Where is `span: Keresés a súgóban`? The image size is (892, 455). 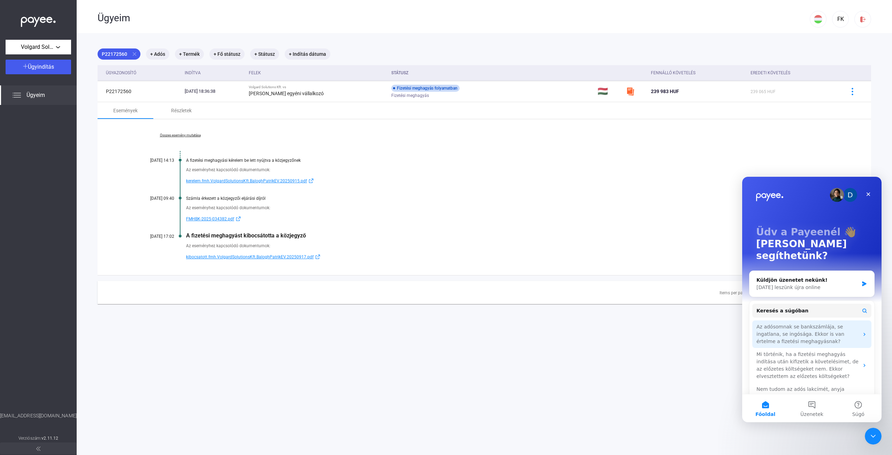 span: Keresés a súgóban is located at coordinates (40, 134).